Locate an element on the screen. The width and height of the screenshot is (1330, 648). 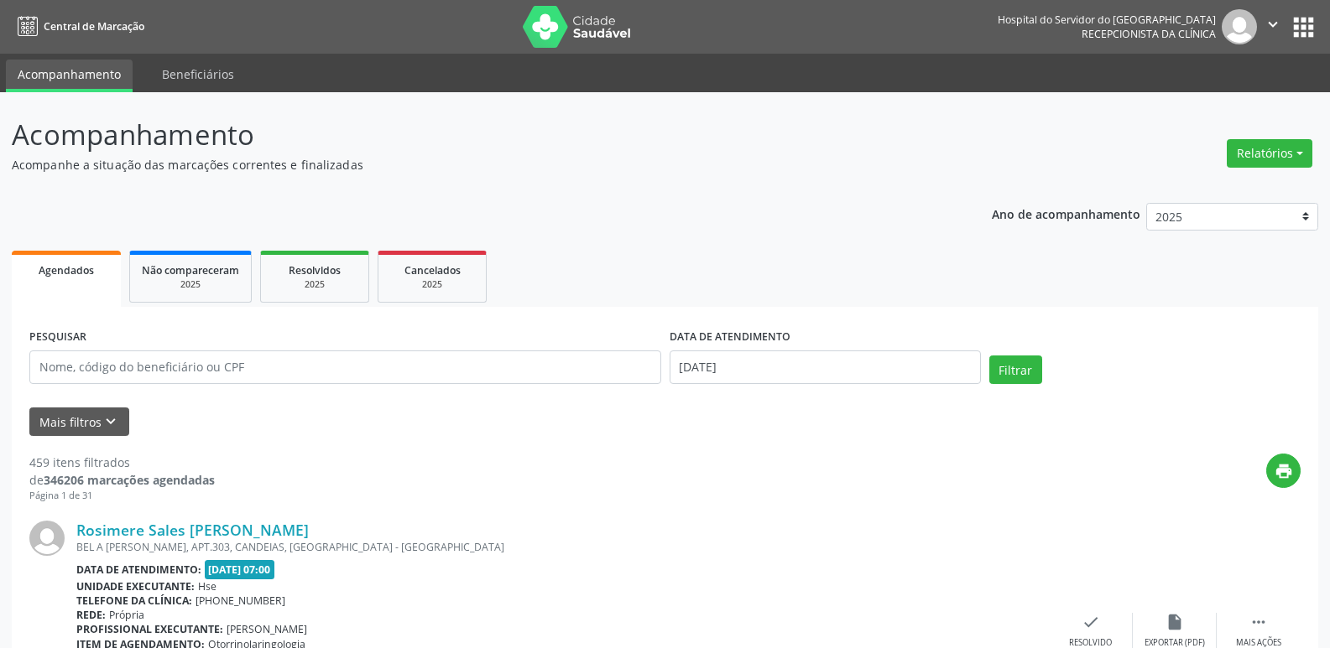
button: Filtrar is located at coordinates (1015, 370).